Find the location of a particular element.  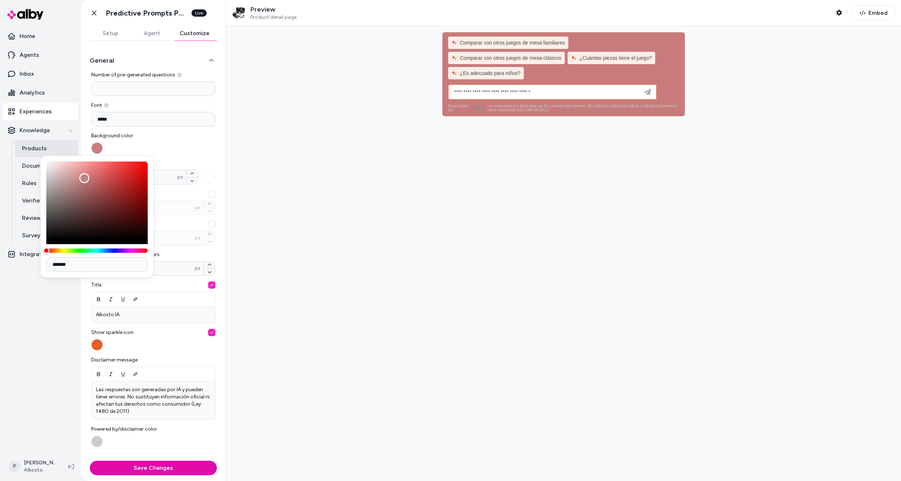

a: Agents is located at coordinates (41, 55).